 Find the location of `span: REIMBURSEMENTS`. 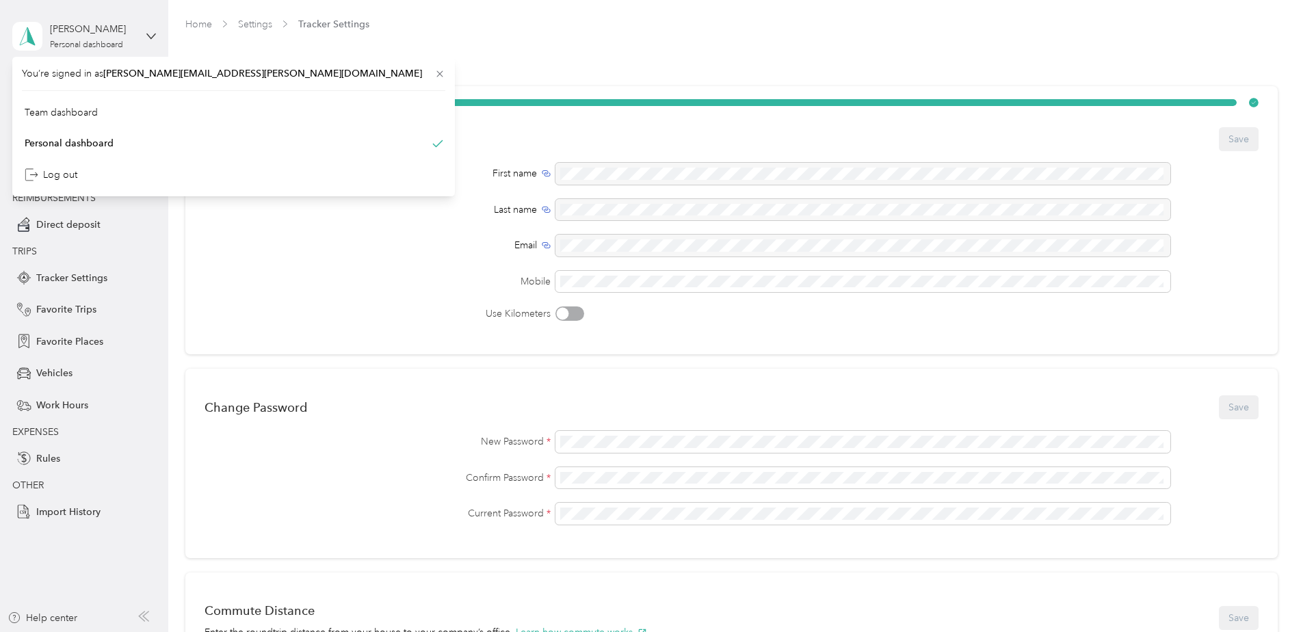

span: REIMBURSEMENTS is located at coordinates (54, 198).